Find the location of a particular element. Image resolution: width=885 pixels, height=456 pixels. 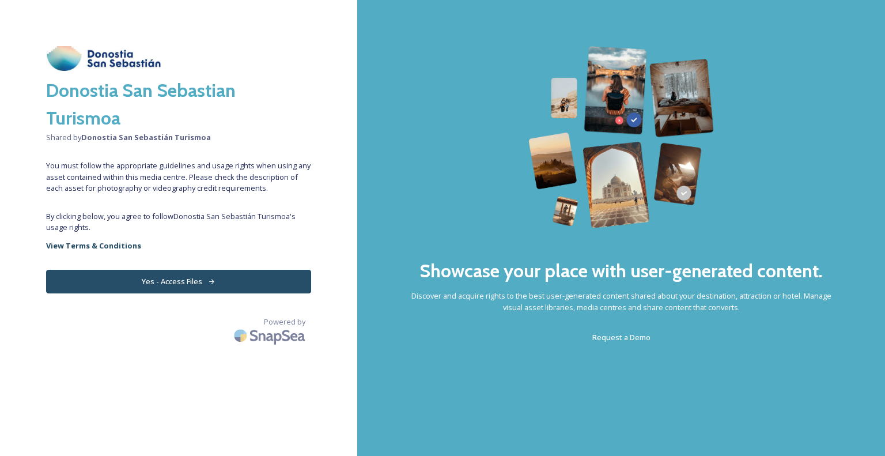

button: Yes - Access Files is located at coordinates (179, 281).